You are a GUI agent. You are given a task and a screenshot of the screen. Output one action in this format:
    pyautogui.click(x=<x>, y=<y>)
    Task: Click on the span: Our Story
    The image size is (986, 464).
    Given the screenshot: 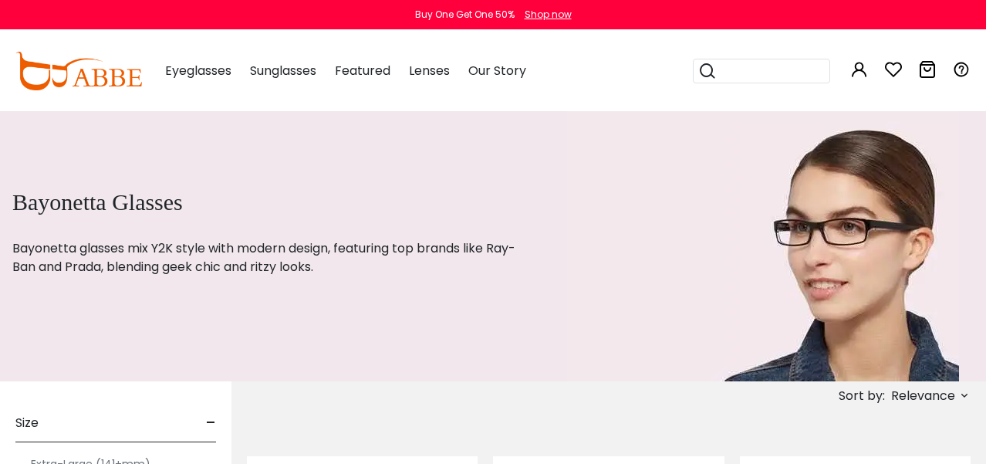 What is the action you would take?
    pyautogui.click(x=497, y=70)
    